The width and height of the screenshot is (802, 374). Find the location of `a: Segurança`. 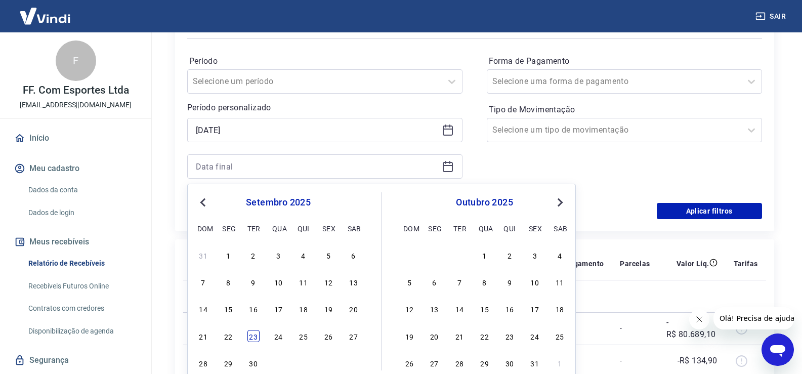

a: Segurança is located at coordinates (75, 360).